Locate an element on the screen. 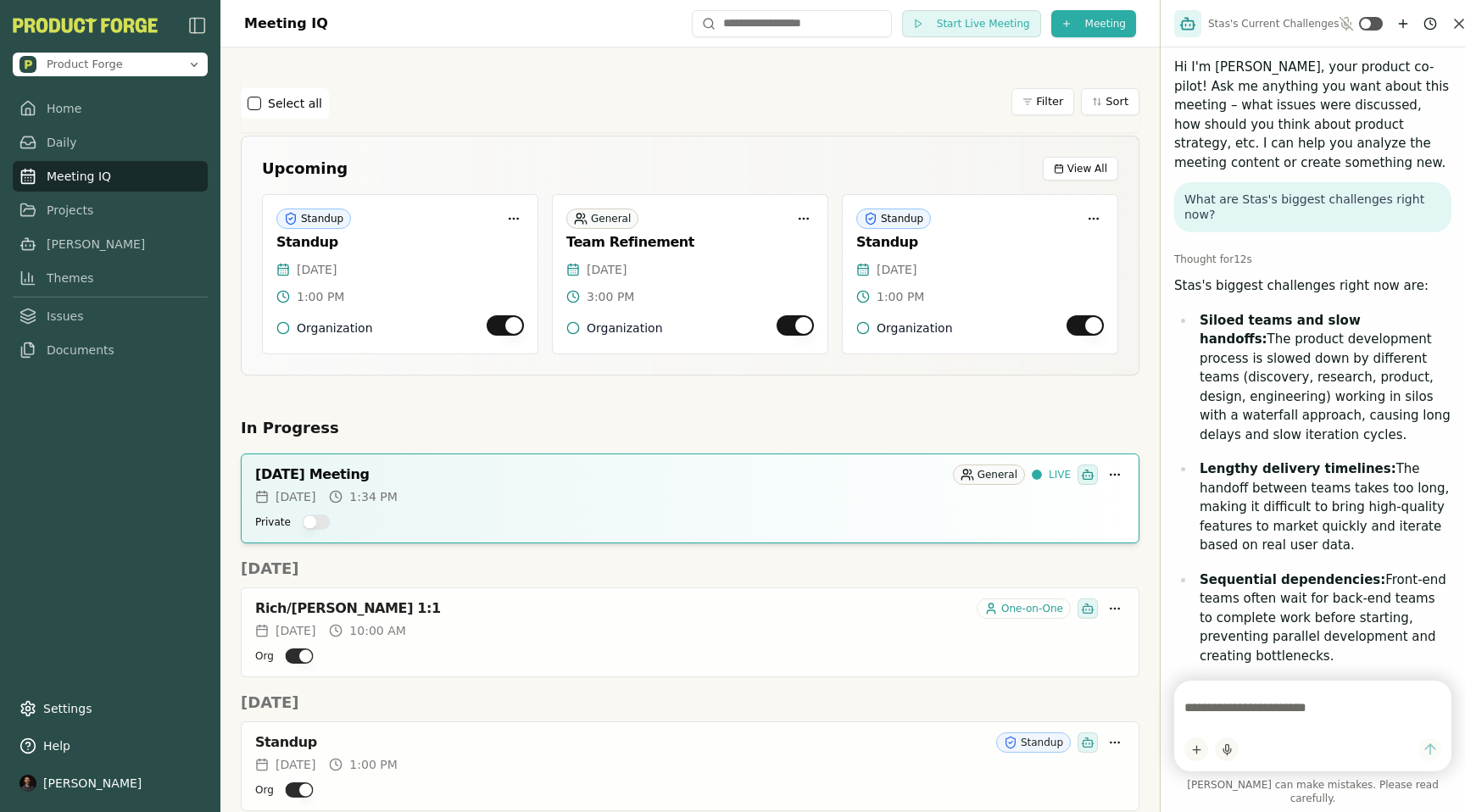  img: sidebar is located at coordinates (197, 25).